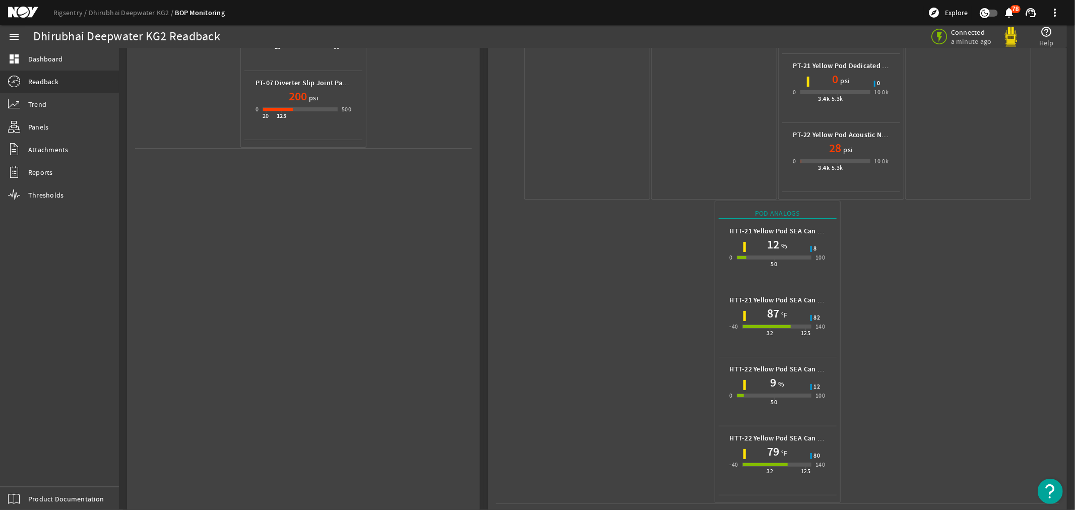  What do you see at coordinates (336, 83) in the screenshot?
I see `b: PT-07 Diverter Slip Joint Packer Hydraulic Pressure` at bounding box center [336, 83].